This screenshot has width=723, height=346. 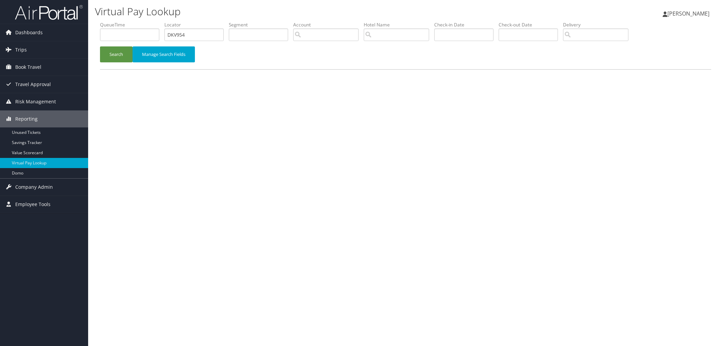 I want to click on label: Delivery, so click(x=598, y=25).